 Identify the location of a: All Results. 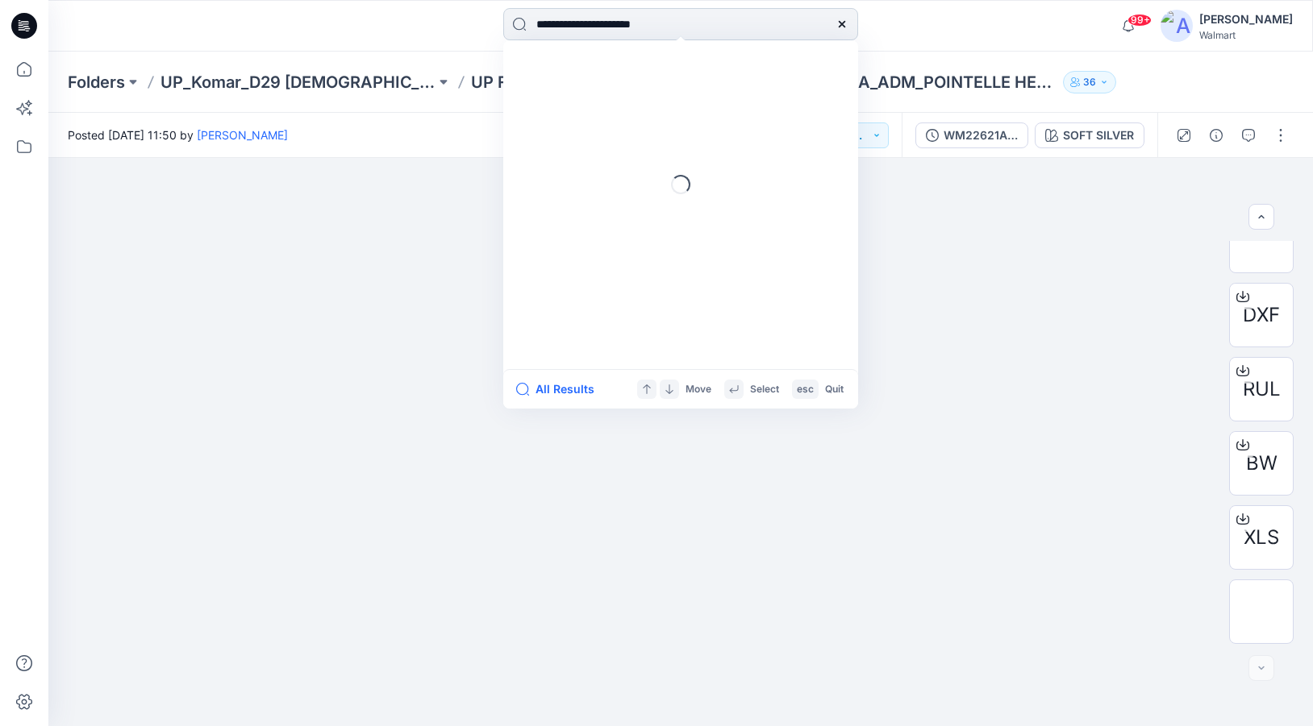
(560, 389).